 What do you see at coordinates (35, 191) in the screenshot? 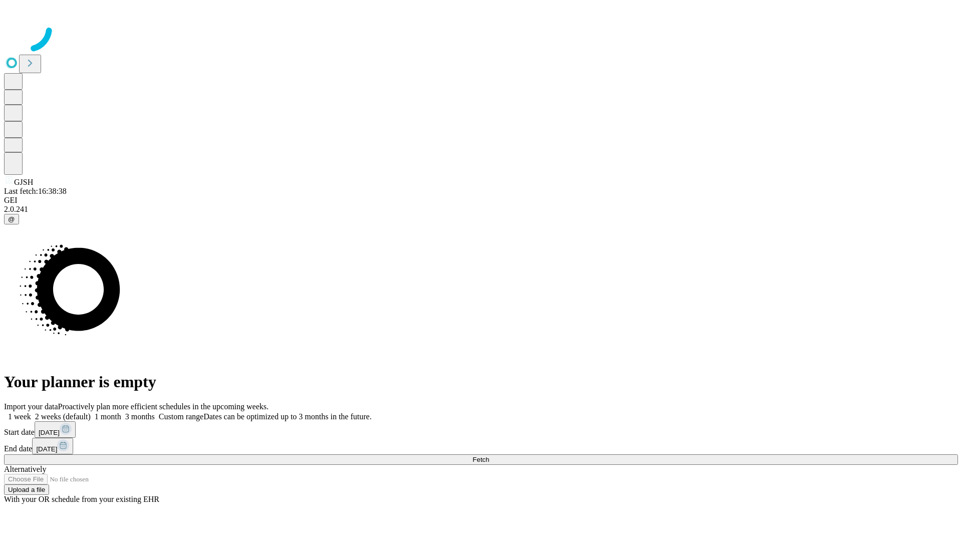
I see `span: Last fetch: 16:38:38` at bounding box center [35, 191].